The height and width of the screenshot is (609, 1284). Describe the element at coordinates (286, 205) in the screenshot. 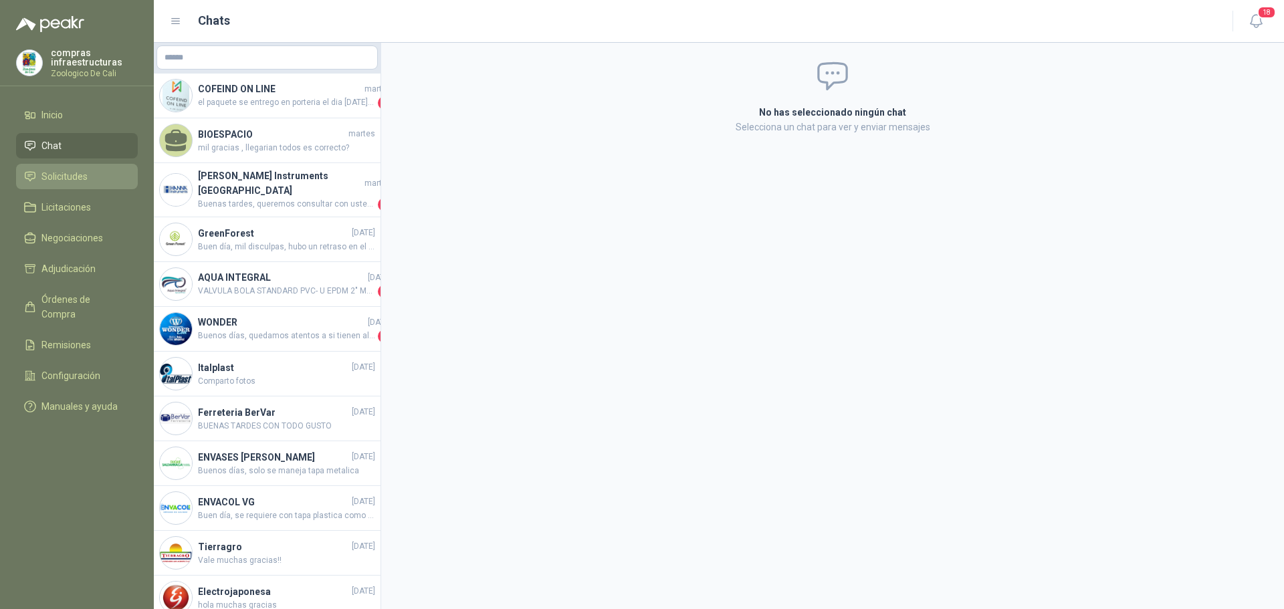

I see `span: Buenas tardes, queremos consultar con ustedes si van adquirir el medidor, esta semana tenemos una...` at that location.